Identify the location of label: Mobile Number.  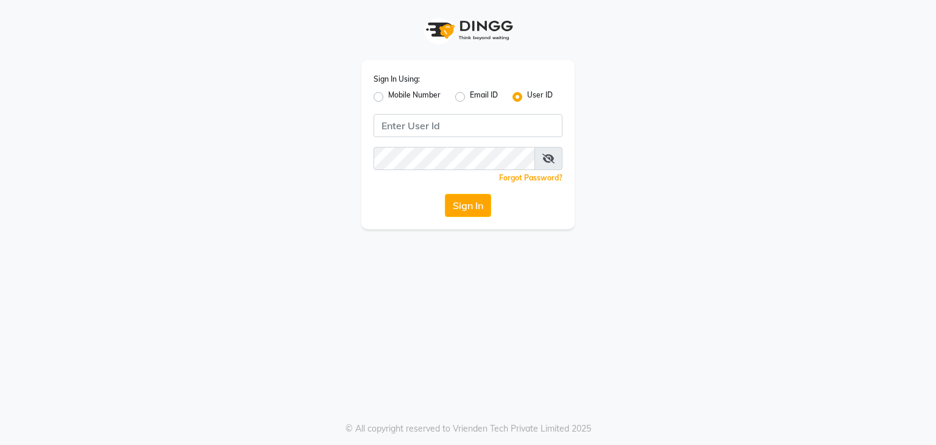
(414, 97).